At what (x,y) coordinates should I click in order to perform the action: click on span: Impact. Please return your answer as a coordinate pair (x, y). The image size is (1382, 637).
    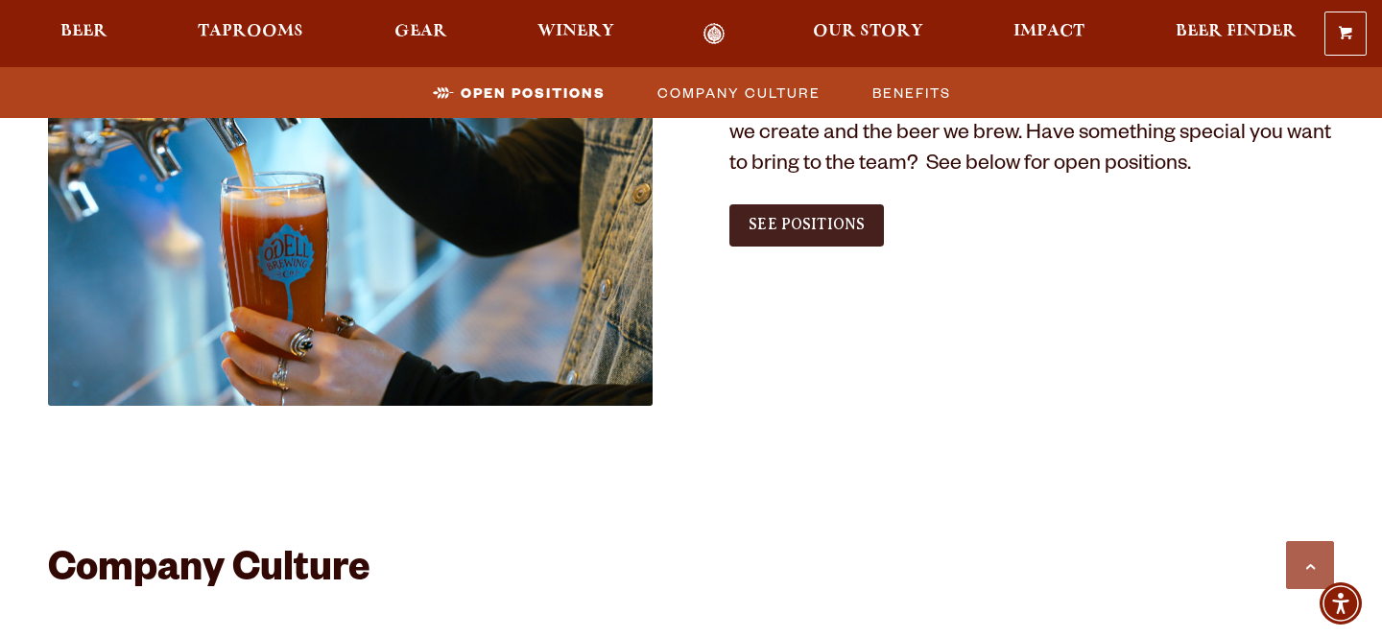
    Looking at the image, I should click on (1049, 32).